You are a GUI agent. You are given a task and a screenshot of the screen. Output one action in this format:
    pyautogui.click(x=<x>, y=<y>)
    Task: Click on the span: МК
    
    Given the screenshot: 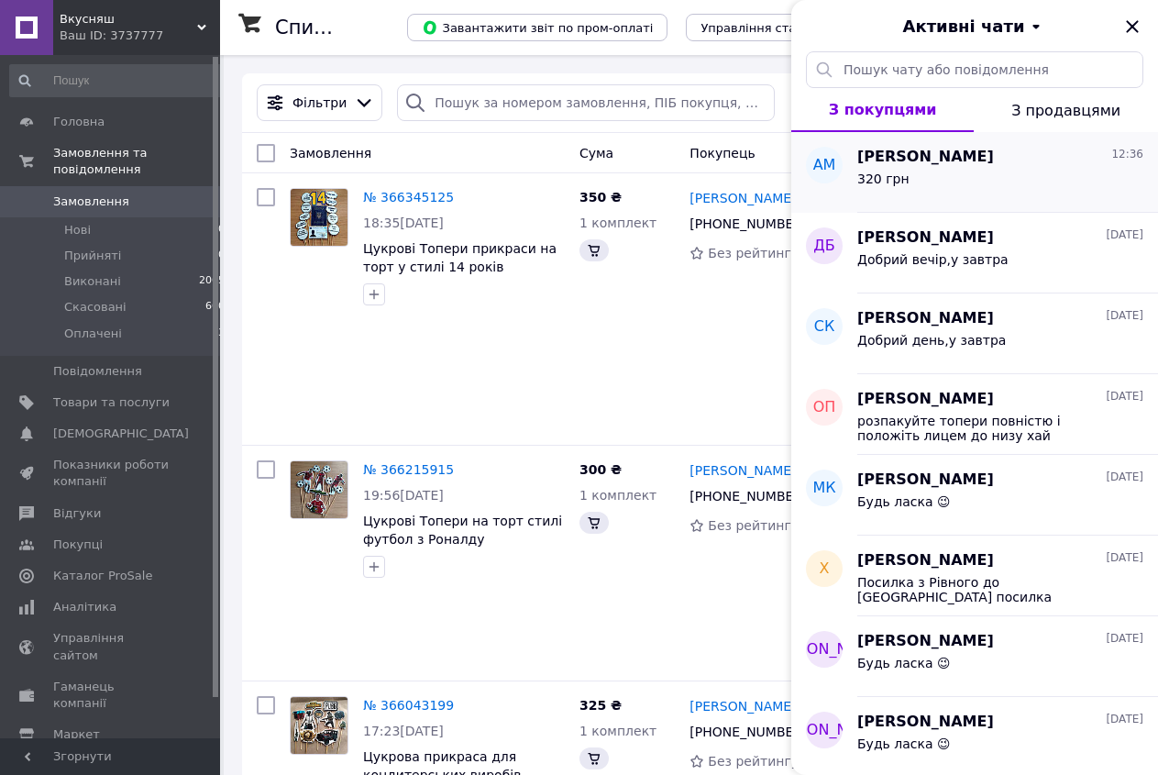 What is the action you would take?
    pyautogui.click(x=823, y=488)
    